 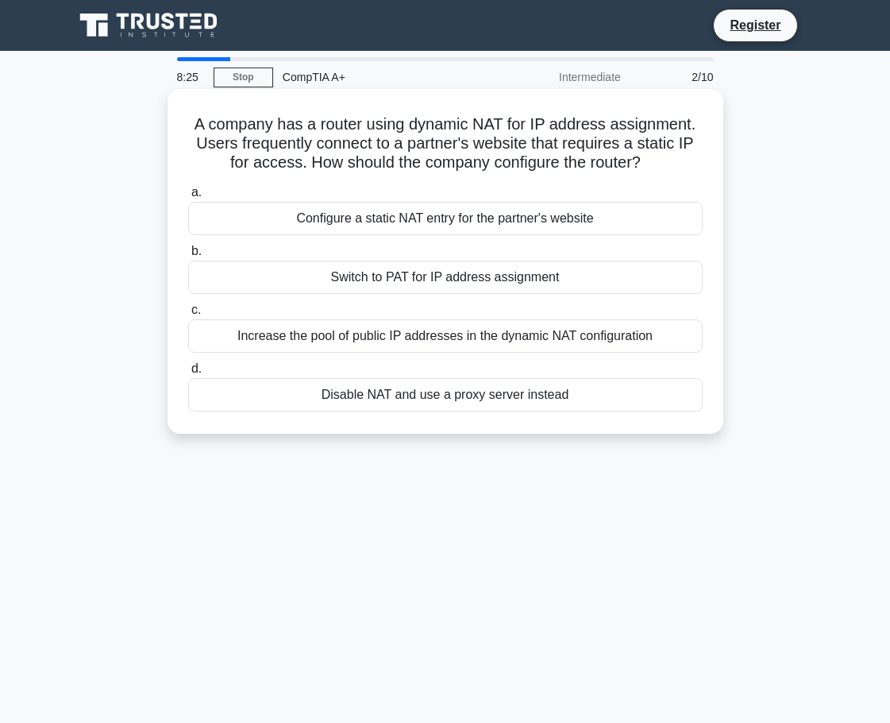 I want to click on a: Register, so click(x=755, y=25).